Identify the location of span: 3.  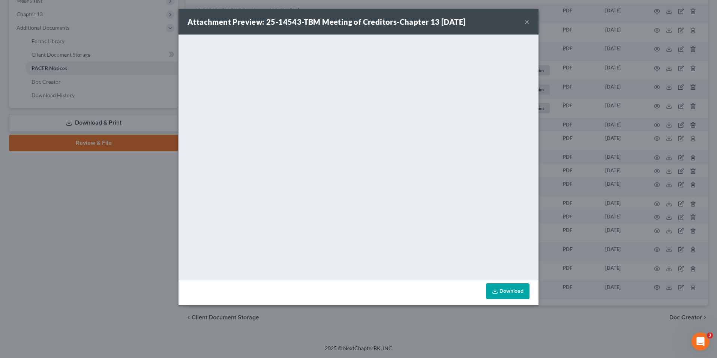
(710, 335).